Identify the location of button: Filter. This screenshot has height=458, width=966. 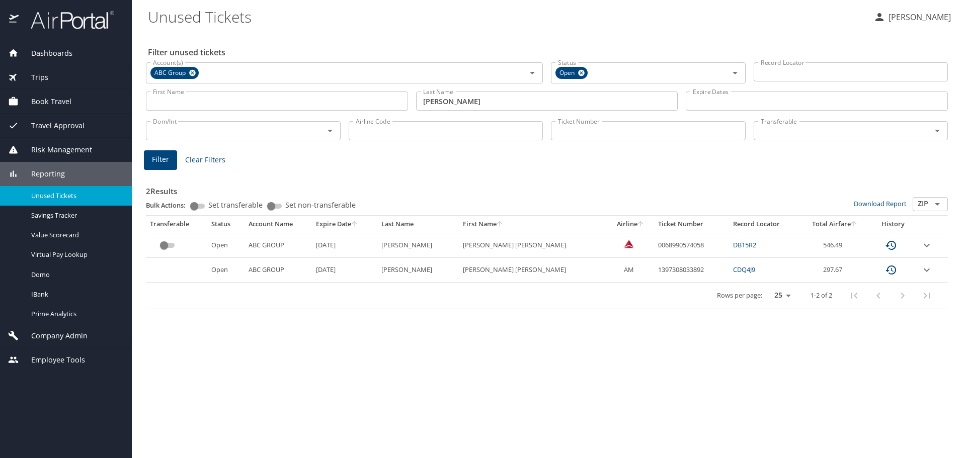
(160, 160).